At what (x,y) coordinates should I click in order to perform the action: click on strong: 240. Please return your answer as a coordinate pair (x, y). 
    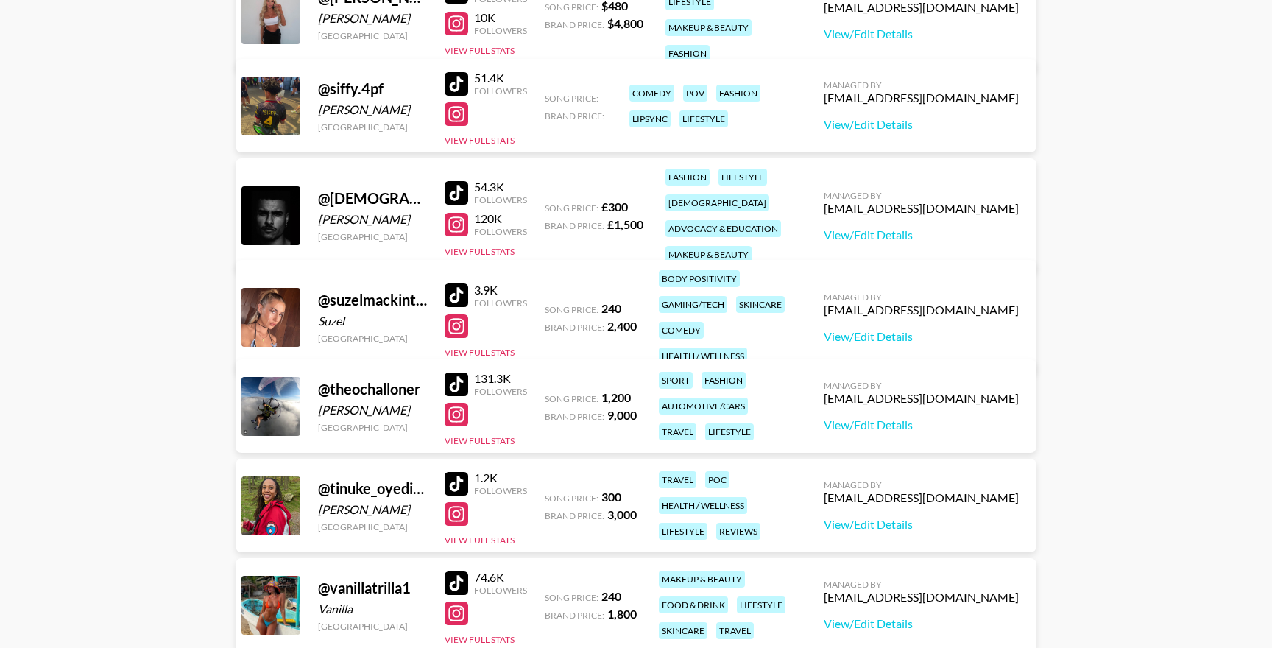
    Looking at the image, I should click on (611, 308).